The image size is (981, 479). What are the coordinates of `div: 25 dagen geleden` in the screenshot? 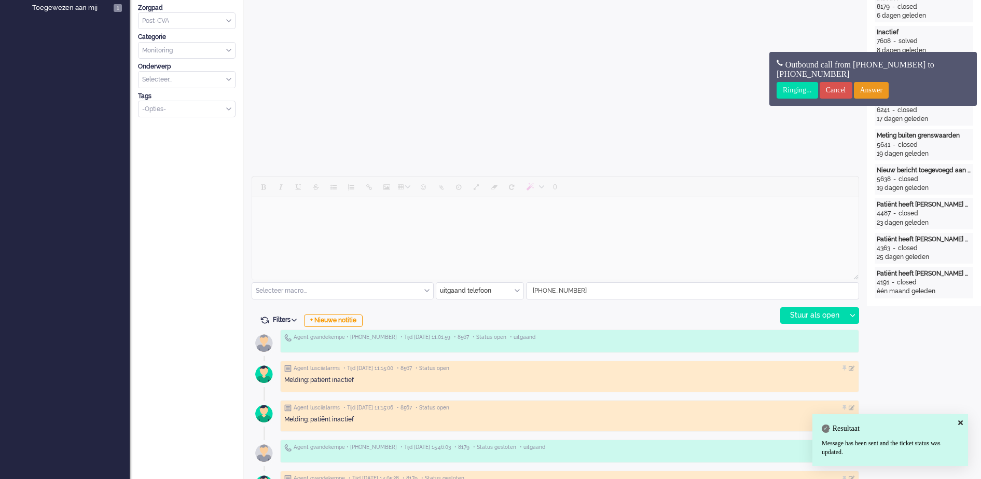 It's located at (924, 257).